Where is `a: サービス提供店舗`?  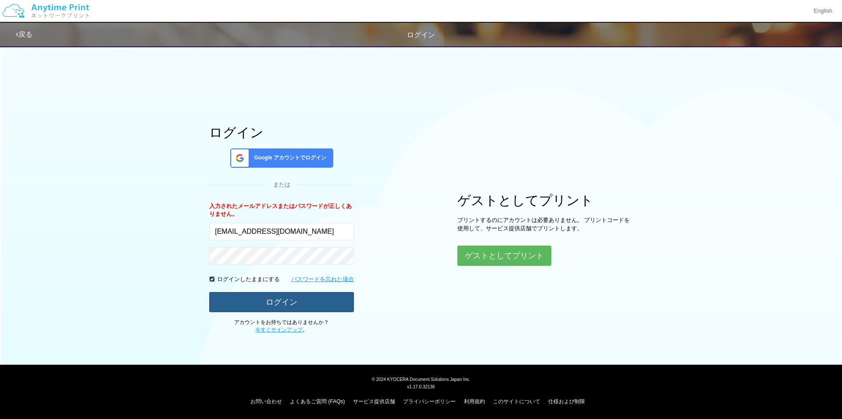
a: サービス提供店舗 is located at coordinates (374, 402).